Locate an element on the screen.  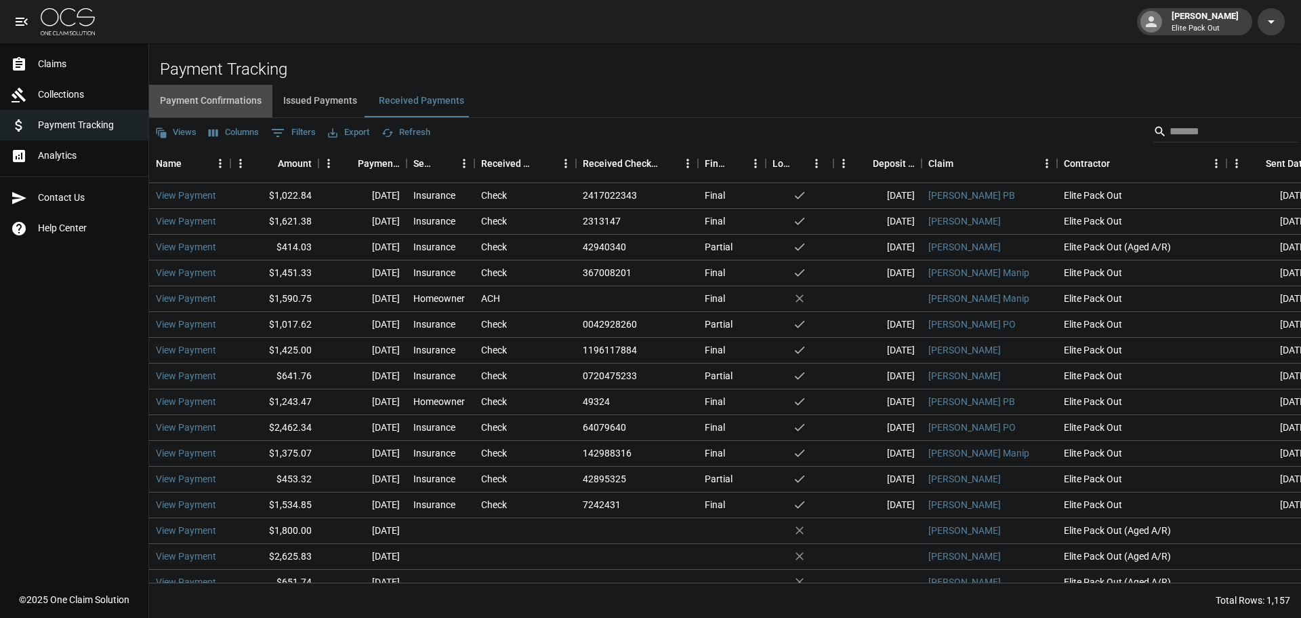
div: Deposit Date is located at coordinates (878, 163).